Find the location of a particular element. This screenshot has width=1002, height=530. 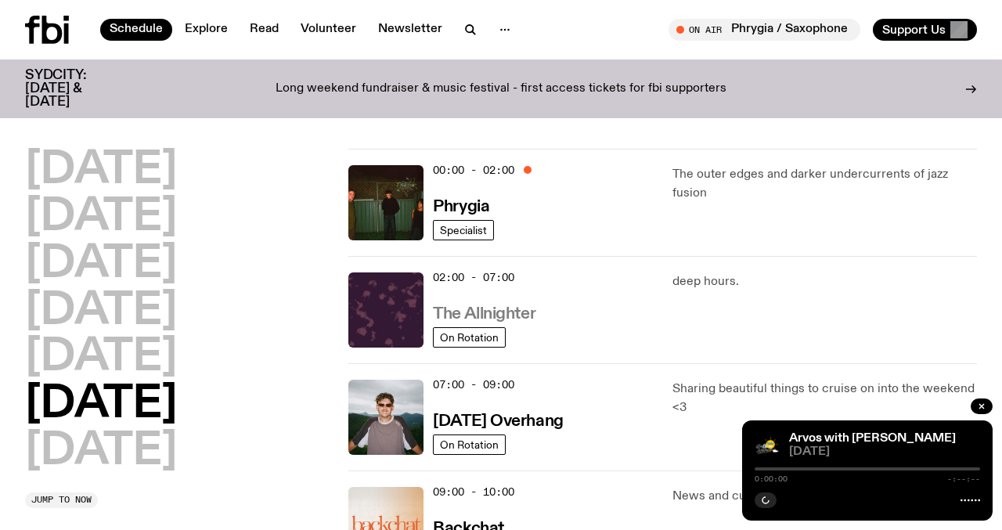

p: News and current affairs on FBi radio is located at coordinates (825, 497).